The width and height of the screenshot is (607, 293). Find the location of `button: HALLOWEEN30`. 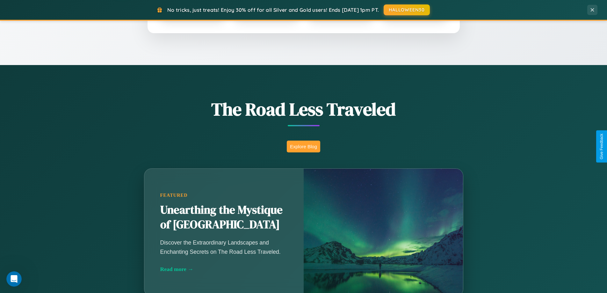

button: HALLOWEEN30 is located at coordinates (407, 10).